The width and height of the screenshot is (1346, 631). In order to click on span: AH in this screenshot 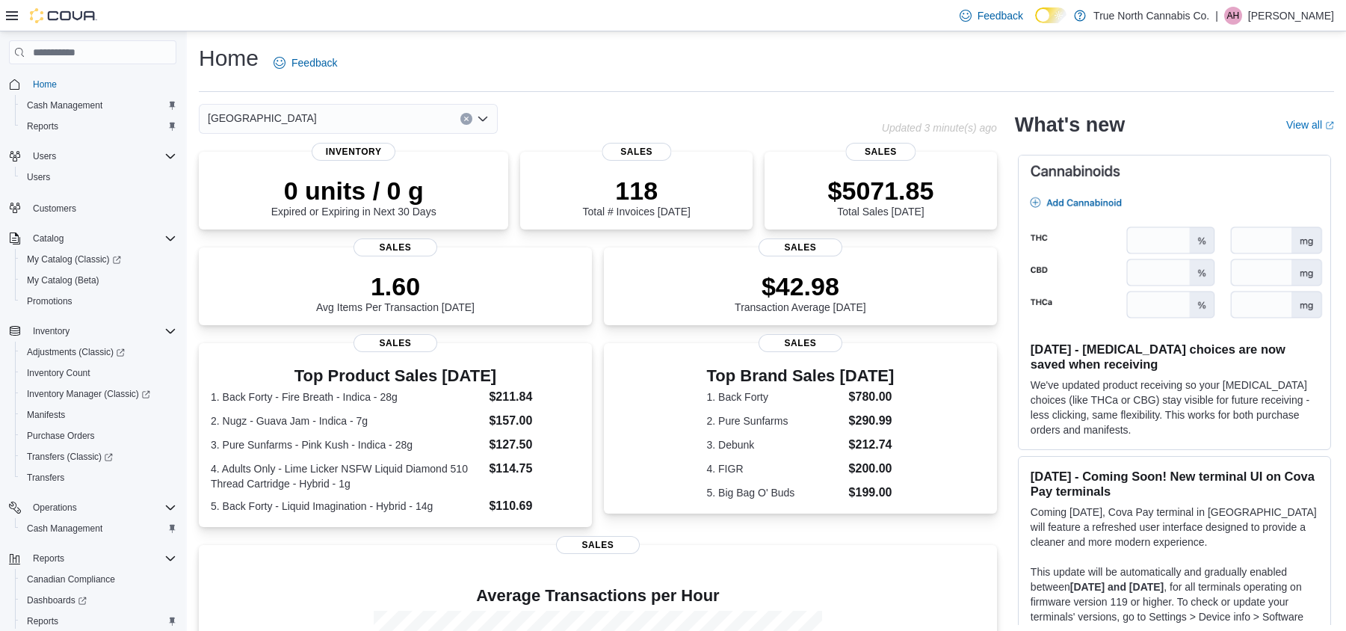, I will do `click(1234, 16)`.